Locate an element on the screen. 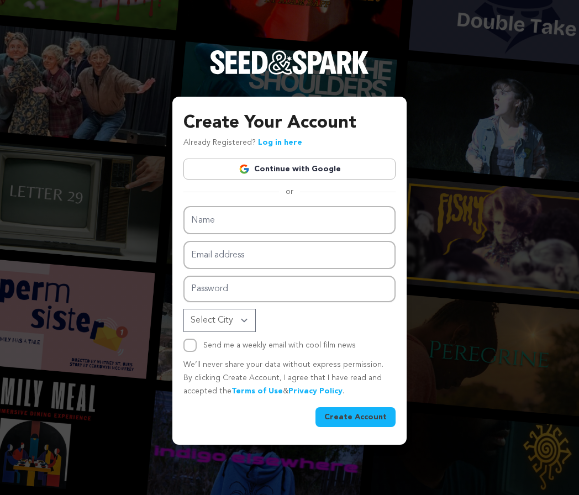 This screenshot has width=579, height=495. label: Send me a weekly email with cool film news is located at coordinates (279, 345).